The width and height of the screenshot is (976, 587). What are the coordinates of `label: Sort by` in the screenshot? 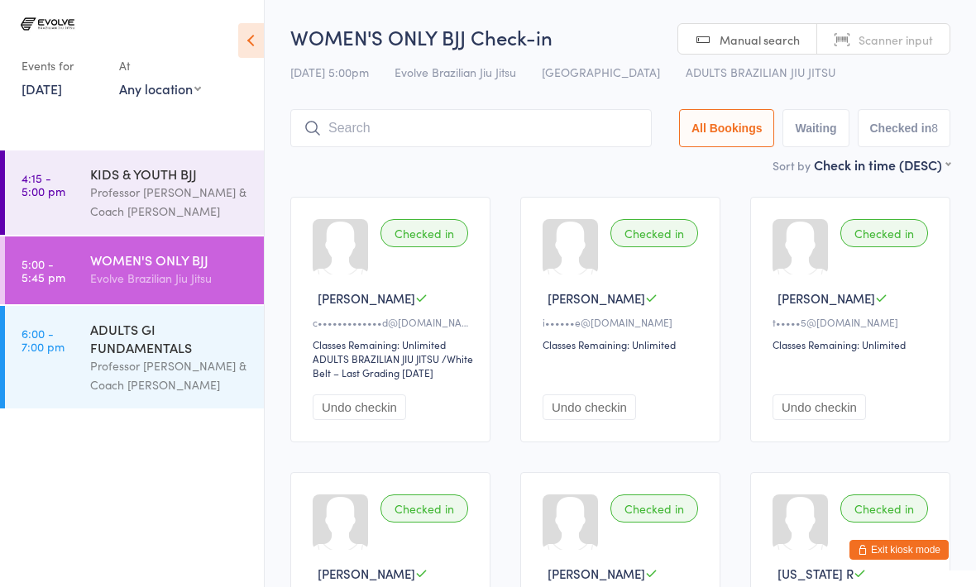 It's located at (791, 165).